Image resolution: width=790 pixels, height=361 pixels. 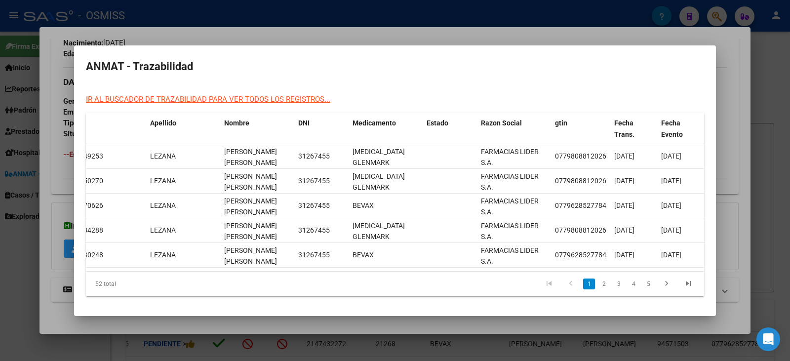 I want to click on span: gtin, so click(x=561, y=123).